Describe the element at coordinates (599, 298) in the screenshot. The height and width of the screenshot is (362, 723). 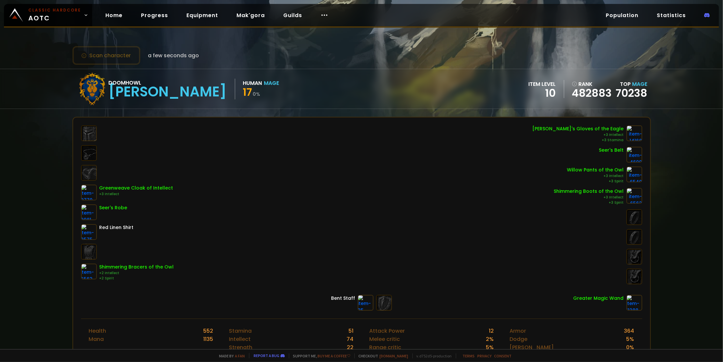
I see `div: Greater Magic Wand` at that location.